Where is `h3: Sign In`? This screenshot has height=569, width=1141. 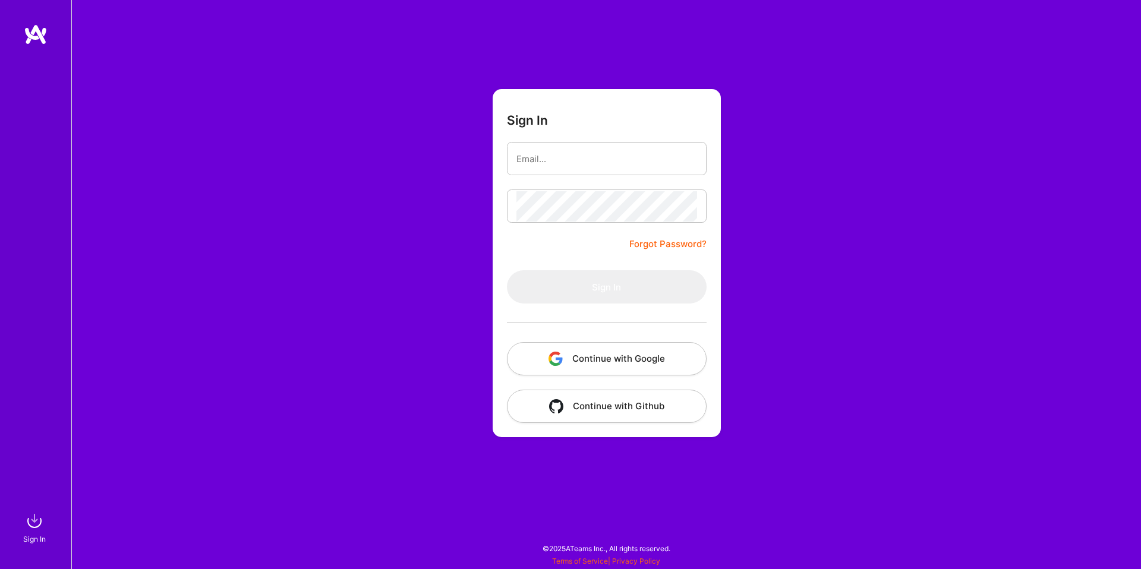
h3: Sign In is located at coordinates (527, 120).